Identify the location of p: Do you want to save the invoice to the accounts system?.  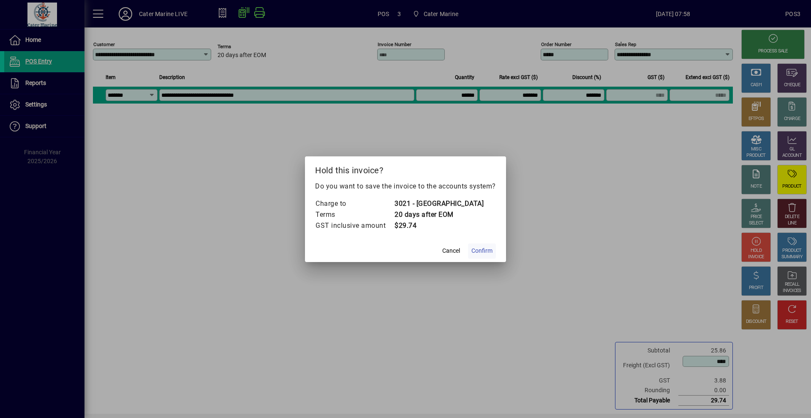
(405, 186).